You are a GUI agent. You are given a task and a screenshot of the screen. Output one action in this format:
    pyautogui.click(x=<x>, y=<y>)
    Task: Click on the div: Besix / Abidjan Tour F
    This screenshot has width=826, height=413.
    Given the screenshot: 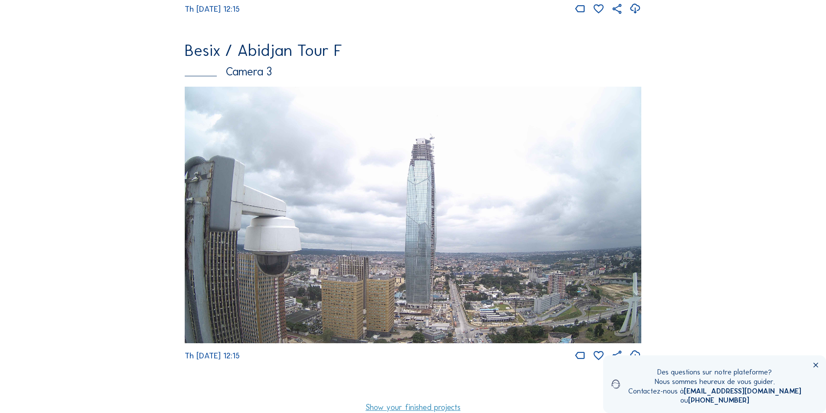 What is the action you would take?
    pyautogui.click(x=413, y=50)
    